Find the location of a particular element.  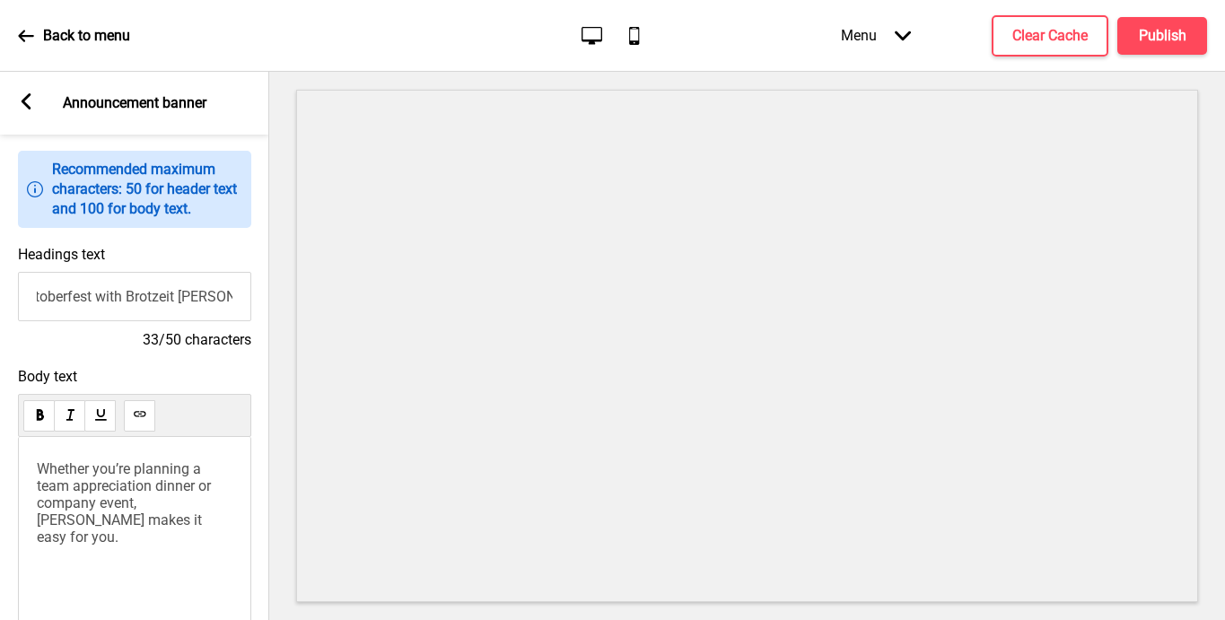

h4: Clear Cache is located at coordinates (1050, 36).